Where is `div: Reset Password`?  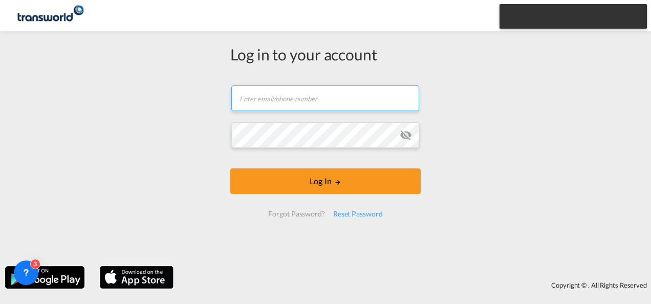 div: Reset Password is located at coordinates (358, 214).